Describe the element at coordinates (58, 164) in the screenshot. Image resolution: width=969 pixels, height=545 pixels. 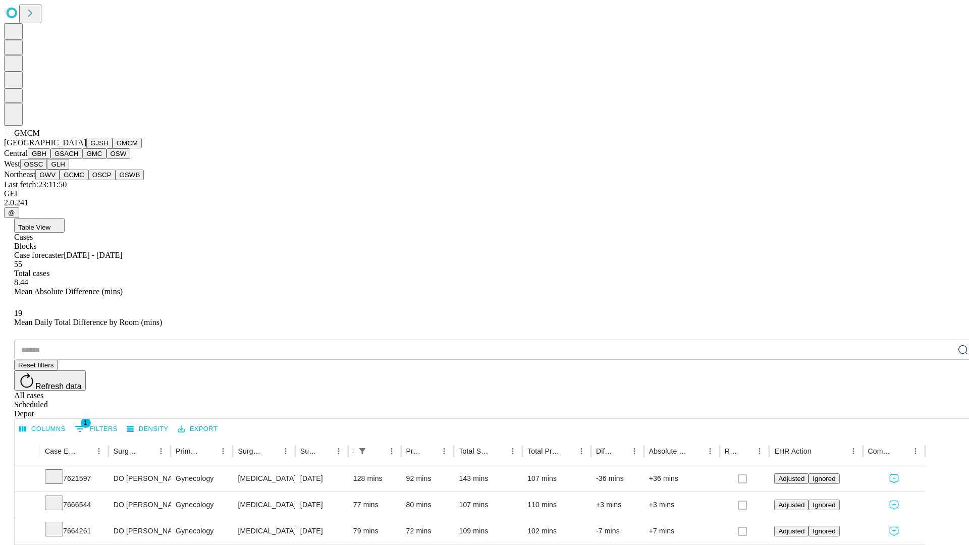
I see `button: GLH` at that location.